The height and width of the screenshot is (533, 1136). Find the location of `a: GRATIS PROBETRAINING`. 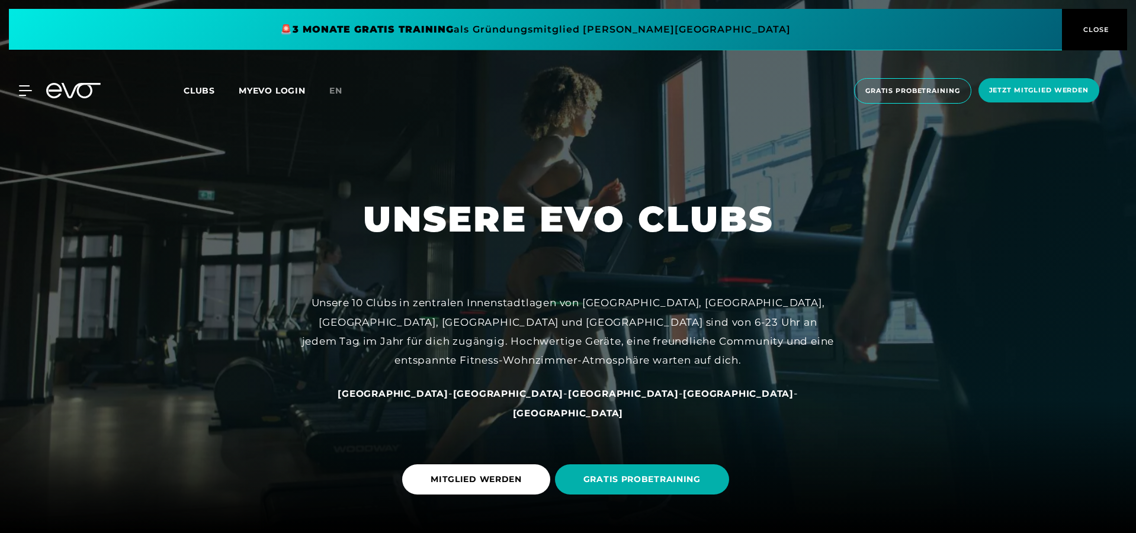

a: GRATIS PROBETRAINING is located at coordinates (645, 479).